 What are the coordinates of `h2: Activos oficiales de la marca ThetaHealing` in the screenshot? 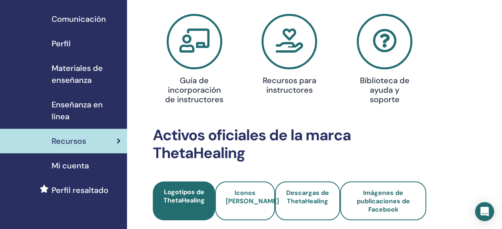 It's located at (289, 145).